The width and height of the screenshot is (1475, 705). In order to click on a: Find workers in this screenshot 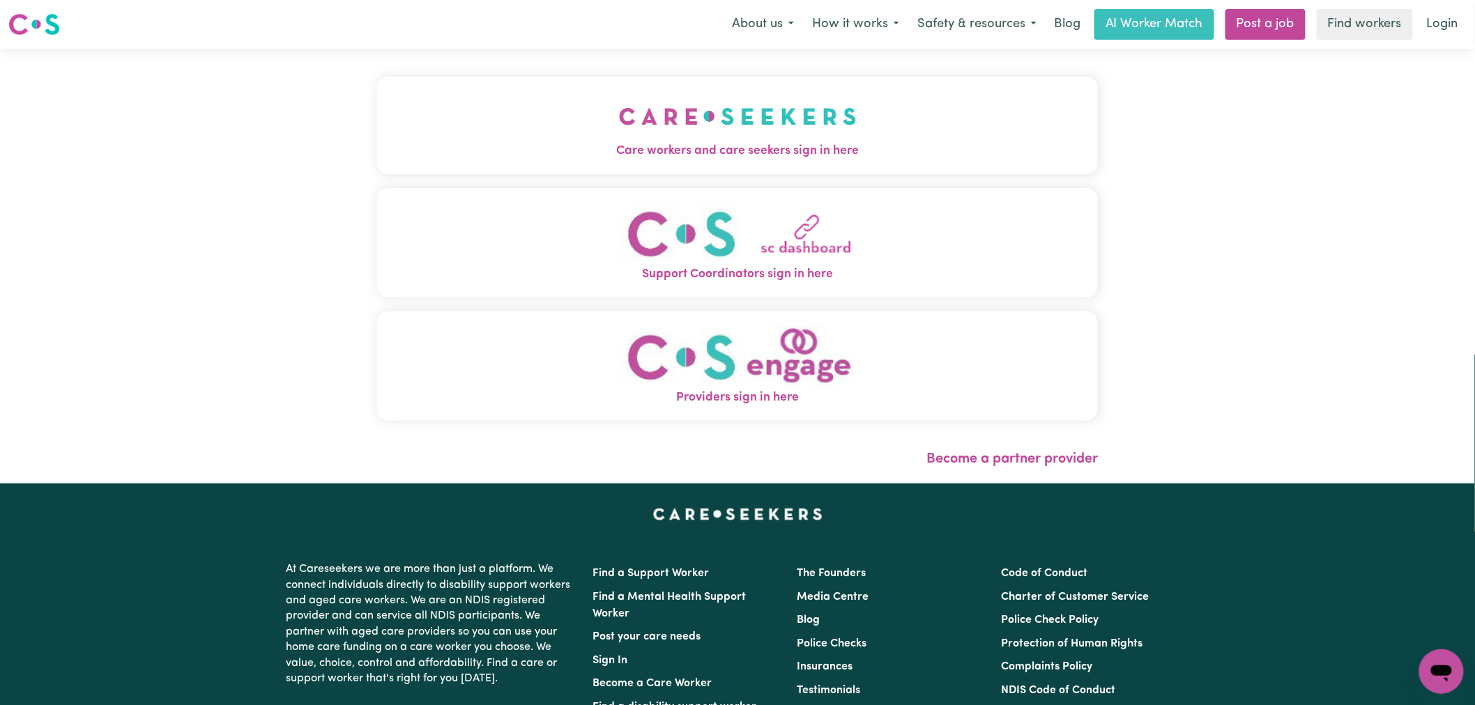, I will do `click(1365, 24)`.